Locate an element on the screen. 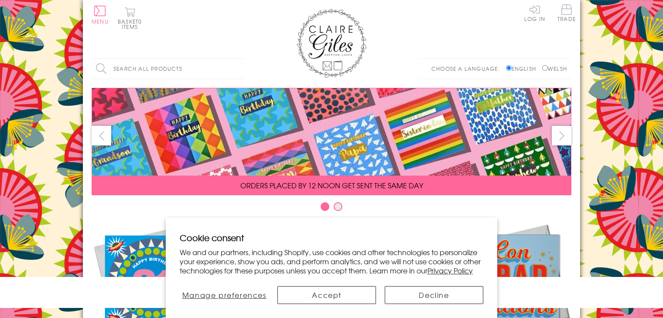  button: next is located at coordinates (562, 135).